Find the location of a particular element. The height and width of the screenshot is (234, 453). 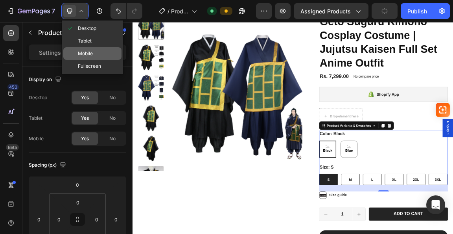

div: Beta is located at coordinates (12, 147).